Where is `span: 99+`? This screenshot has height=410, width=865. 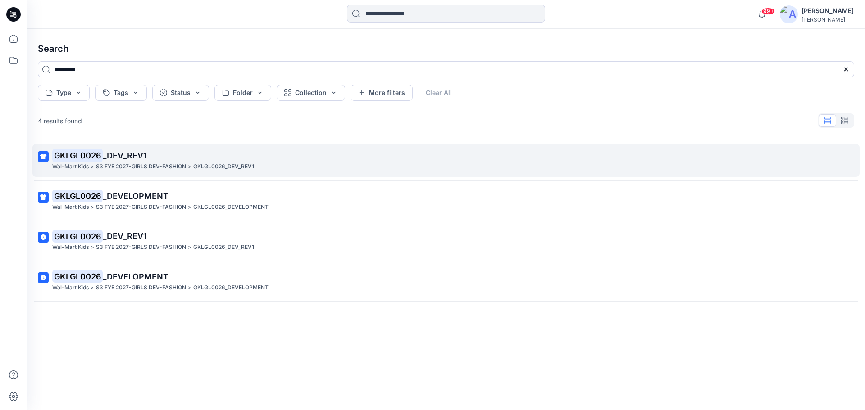
span: 99+ is located at coordinates (768, 11).